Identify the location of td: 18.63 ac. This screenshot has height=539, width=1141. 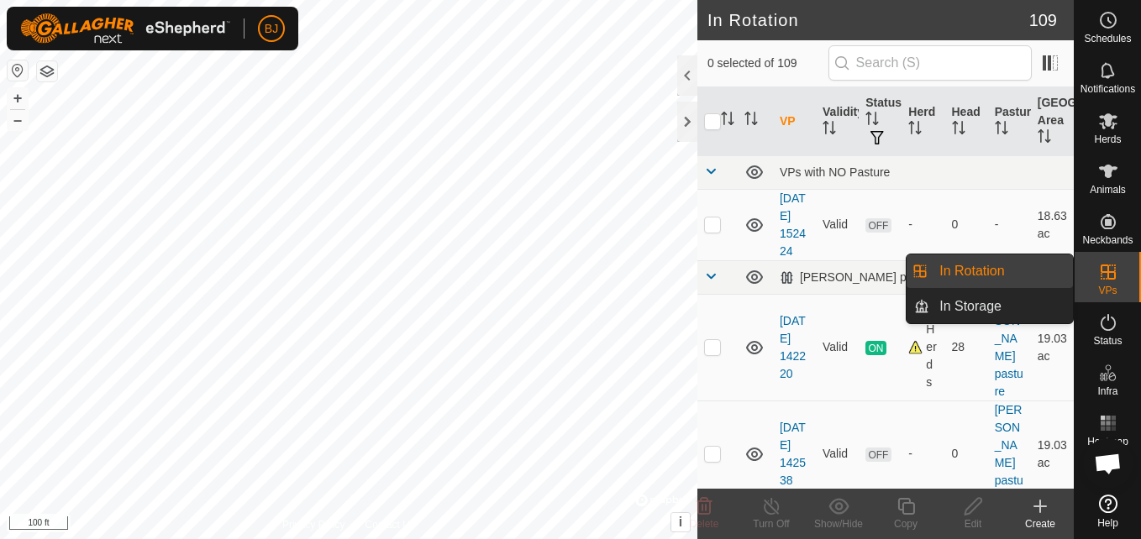
(1052, 224).